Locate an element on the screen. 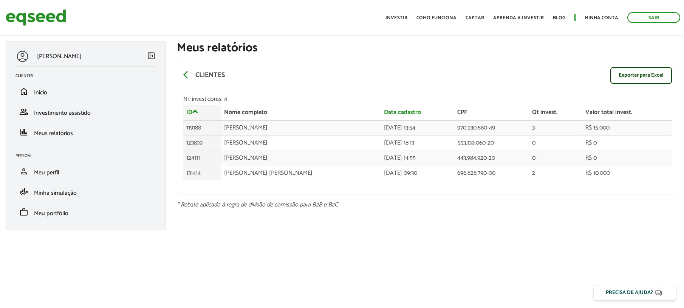  th: CPF is located at coordinates (492, 113).